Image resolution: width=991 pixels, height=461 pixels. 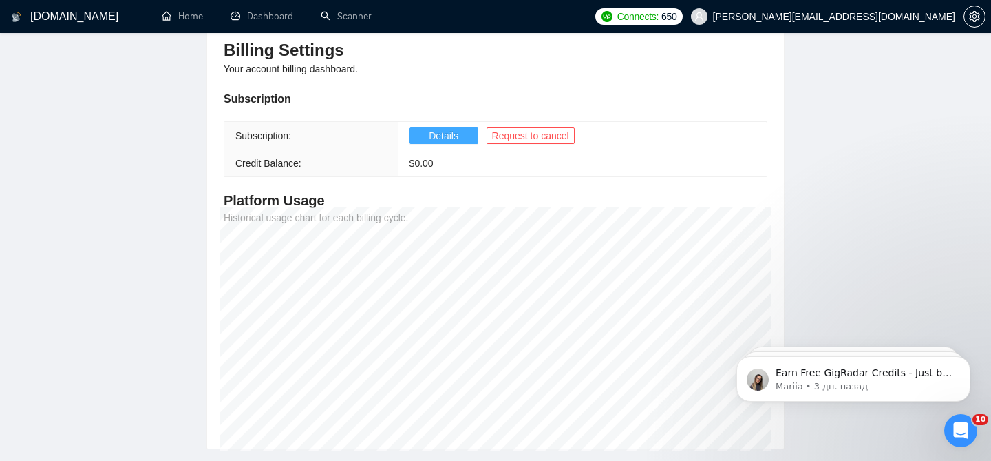 I want to click on span: 10, so click(x=980, y=419).